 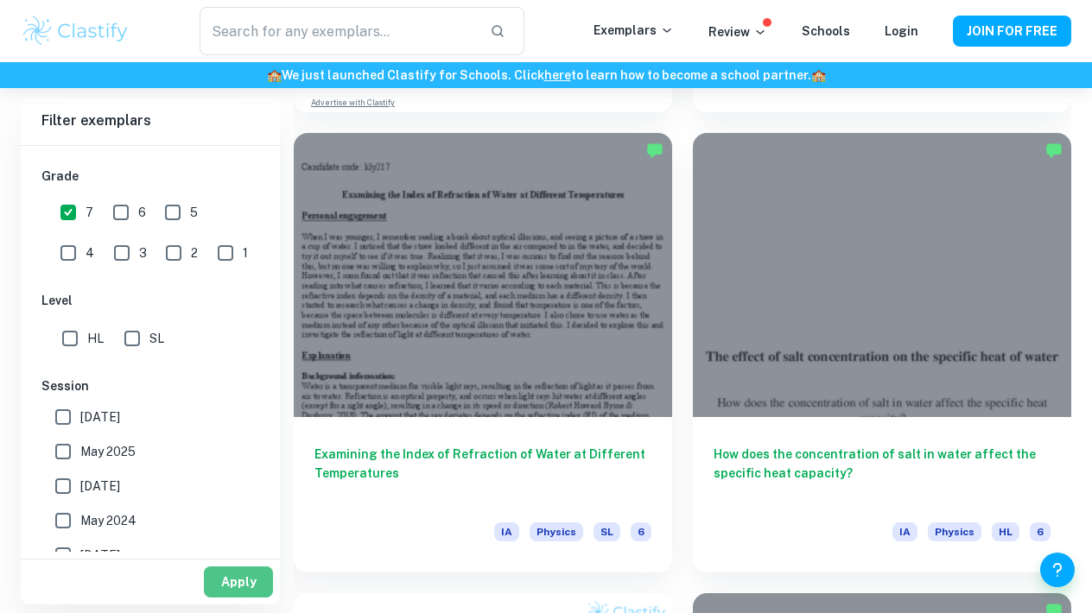 I want to click on input: Search for any exemplars..., so click(x=337, y=31).